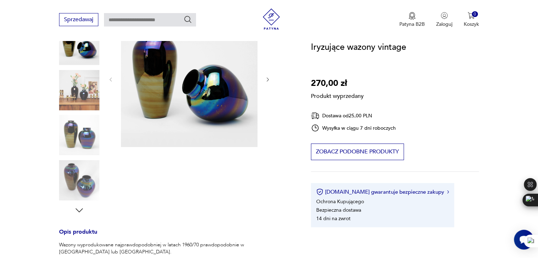  I want to click on a: Sprzedawaj, so click(79, 20).